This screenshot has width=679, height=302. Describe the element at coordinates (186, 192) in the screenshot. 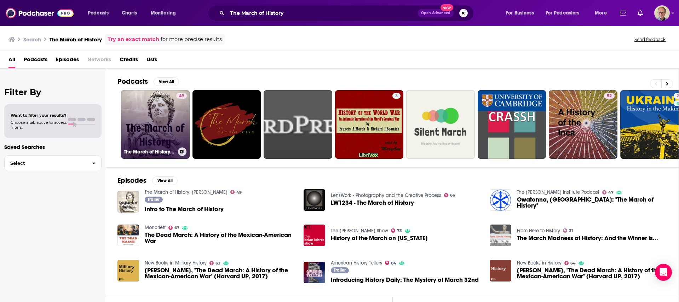

I see `a: The March of History: Julius Caesar` at that location.